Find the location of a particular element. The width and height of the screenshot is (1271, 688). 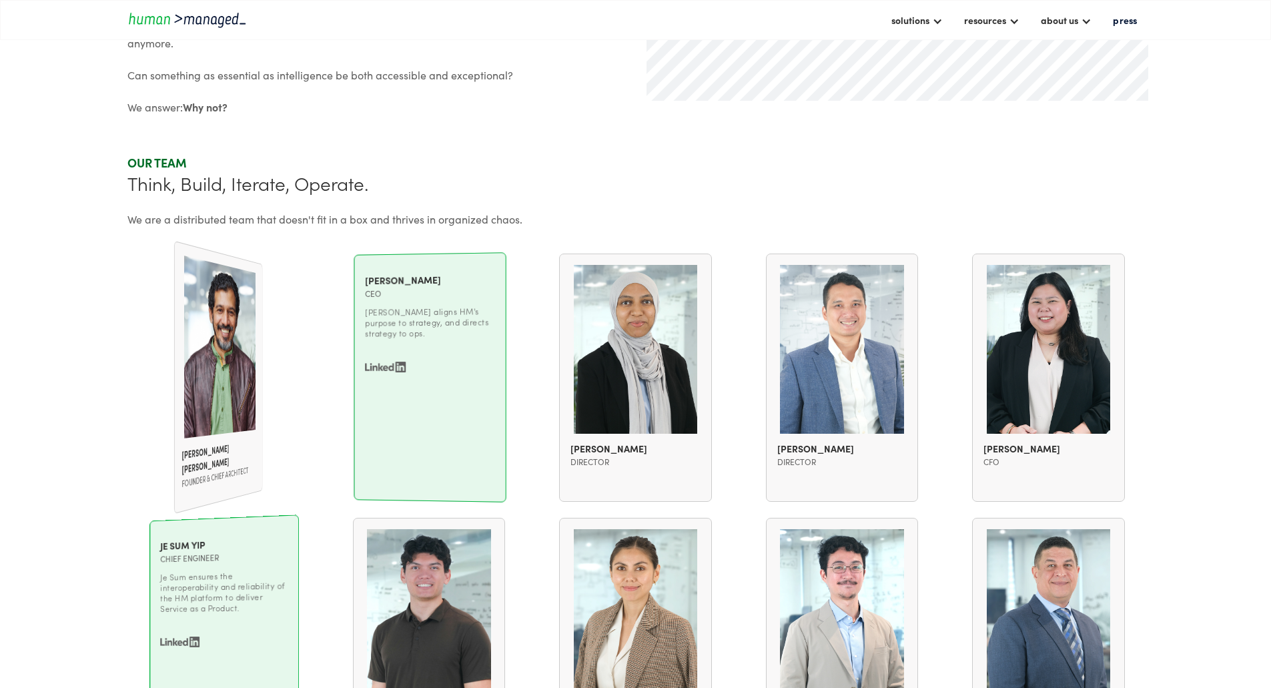

div: CEO is located at coordinates (430, 293).